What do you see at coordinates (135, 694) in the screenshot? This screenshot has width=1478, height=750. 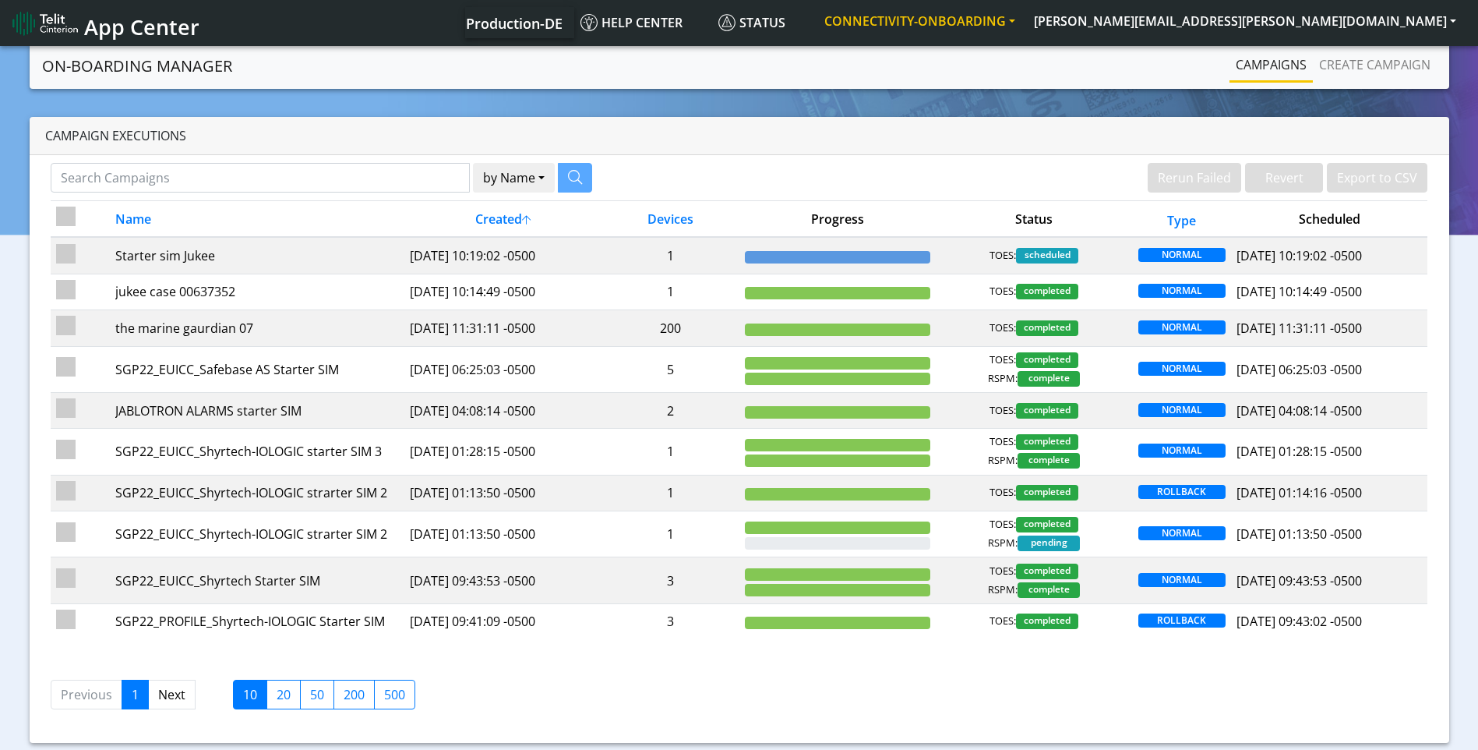 I see `a: 1` at bounding box center [135, 694].